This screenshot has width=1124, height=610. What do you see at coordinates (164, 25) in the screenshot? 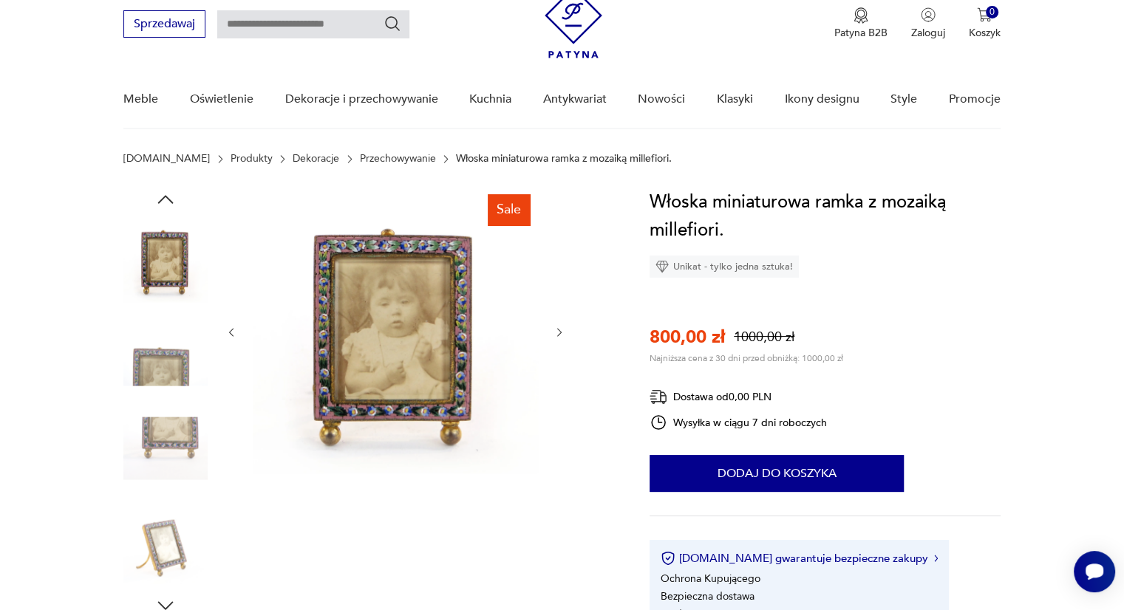
I see `a: Sprzedawaj` at bounding box center [164, 25].